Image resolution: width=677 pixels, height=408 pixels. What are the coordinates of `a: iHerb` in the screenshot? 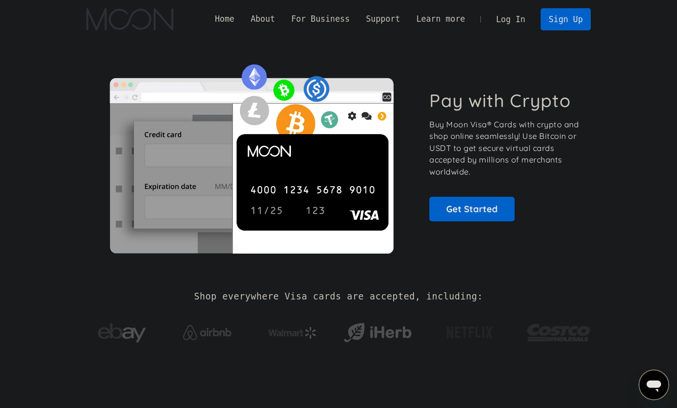 It's located at (377, 330).